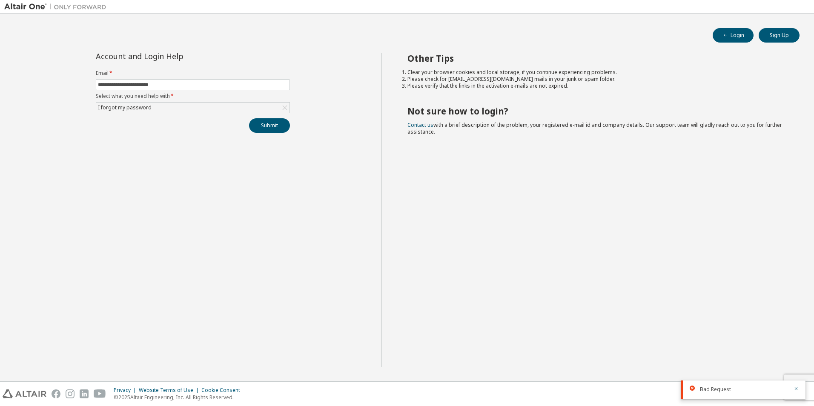  I want to click on span: with a brief description of the problem, your registered e-mail id and company details. Our suppo..., so click(595, 128).